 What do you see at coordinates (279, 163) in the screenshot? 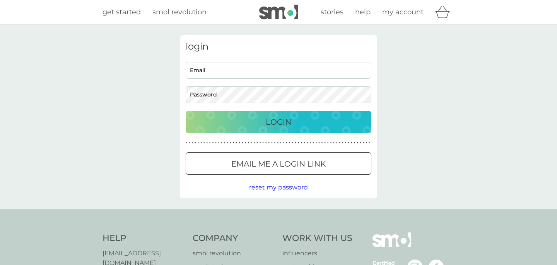
I see `button: Email me a login link` at bounding box center [279, 163].